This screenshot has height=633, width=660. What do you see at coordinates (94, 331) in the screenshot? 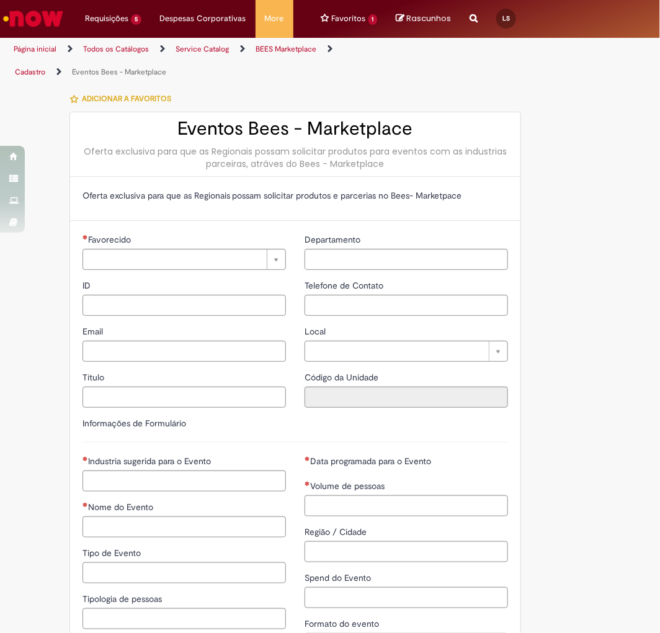
I see `span: Email` at bounding box center [94, 331].